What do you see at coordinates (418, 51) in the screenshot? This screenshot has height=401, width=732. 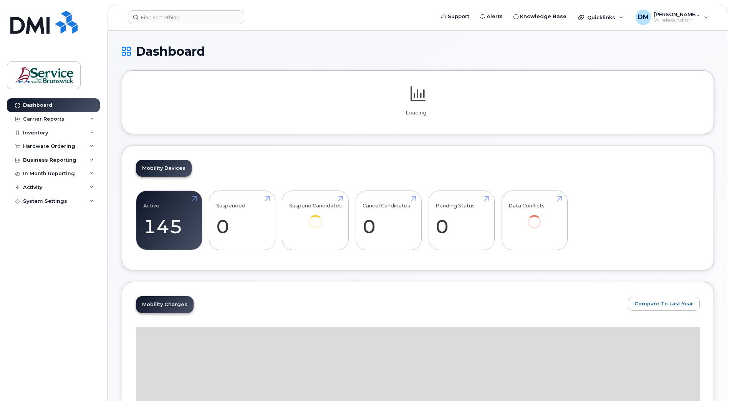 I see `h1: Dashboard` at bounding box center [418, 51].